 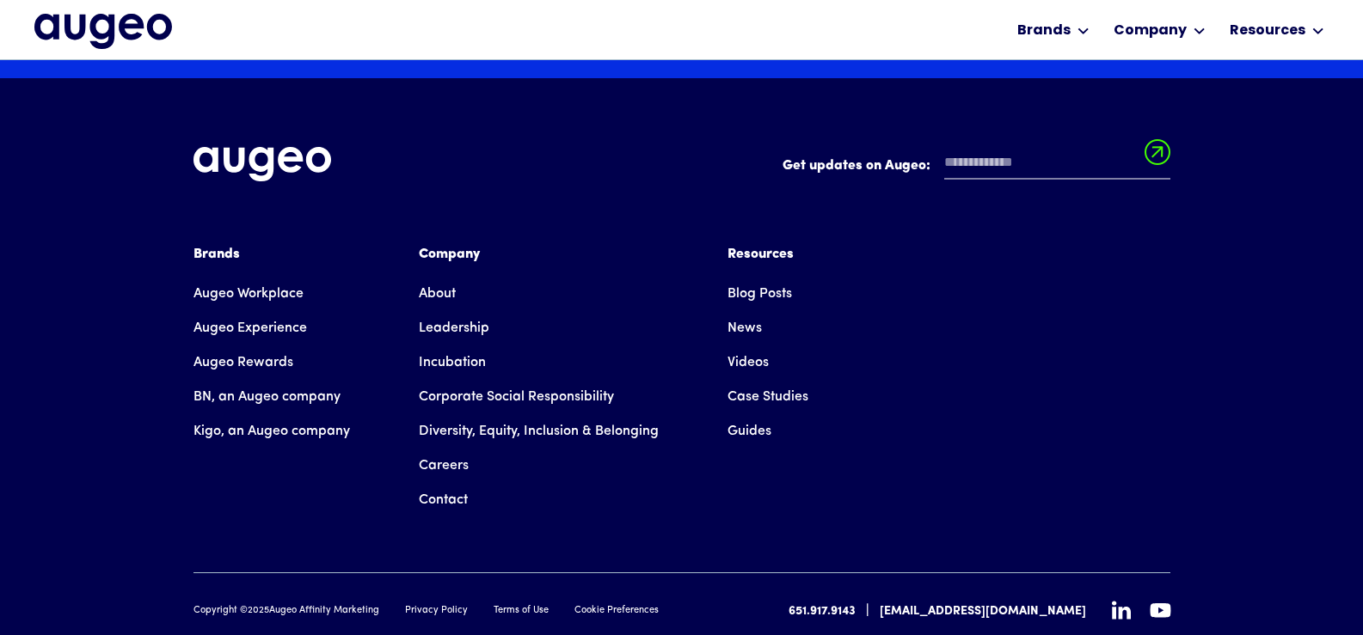 What do you see at coordinates (745, 328) in the screenshot?
I see `a: News` at bounding box center [745, 328].